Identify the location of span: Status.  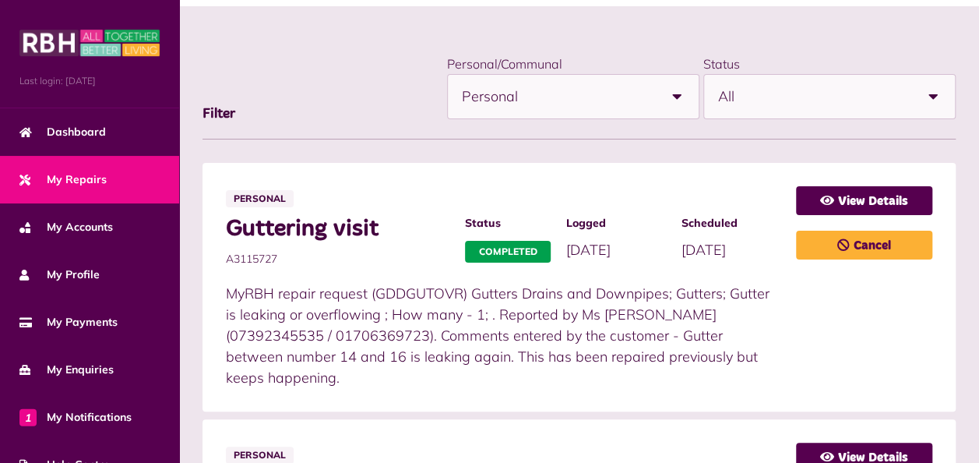
(508, 223).